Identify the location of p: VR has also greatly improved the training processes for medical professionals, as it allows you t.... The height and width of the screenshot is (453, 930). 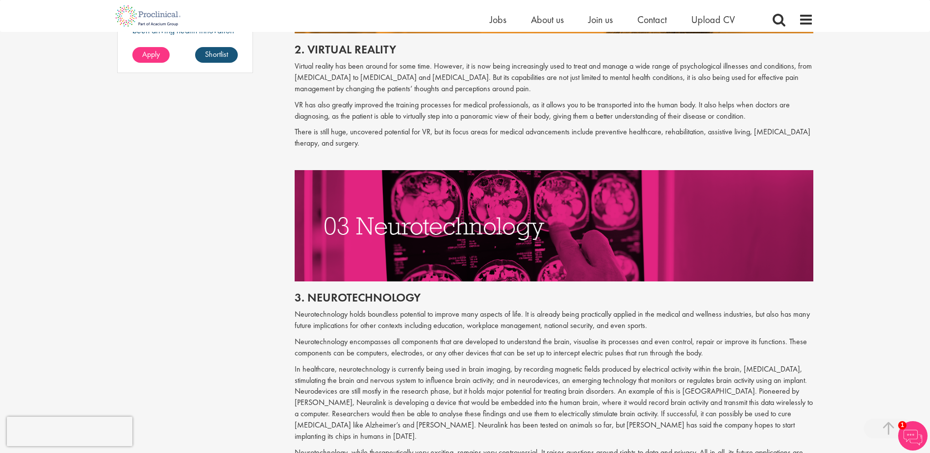
(554, 111).